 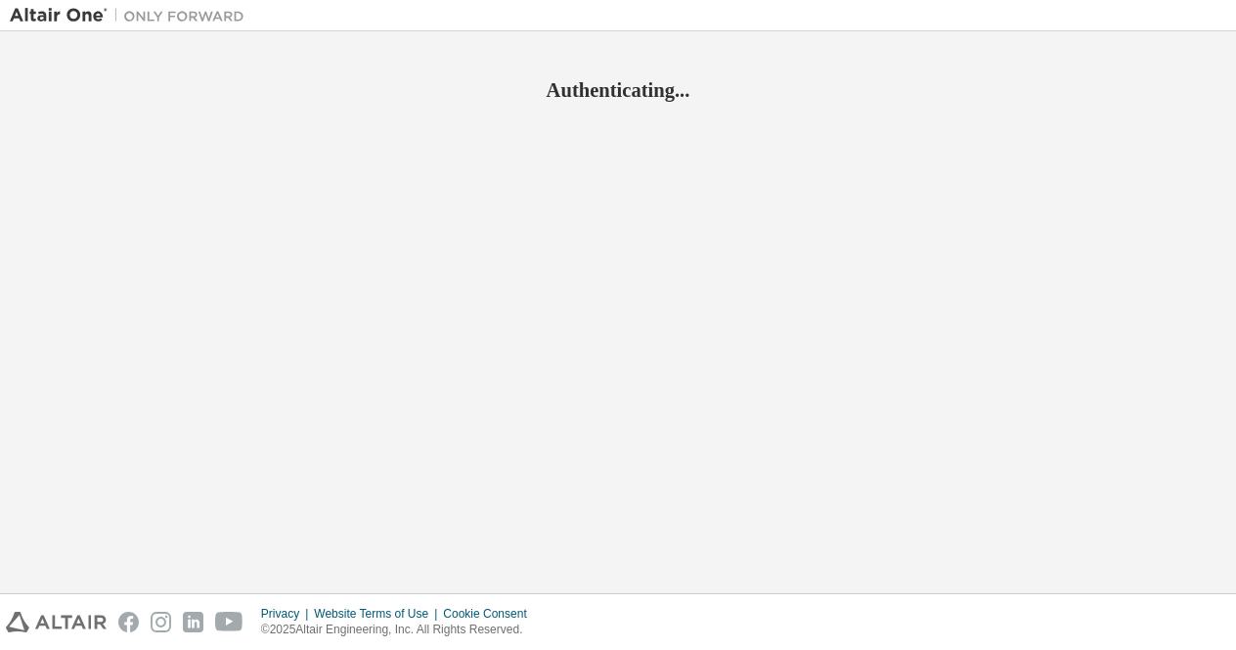 I want to click on img: altair_logo.svg, so click(x=56, y=621).